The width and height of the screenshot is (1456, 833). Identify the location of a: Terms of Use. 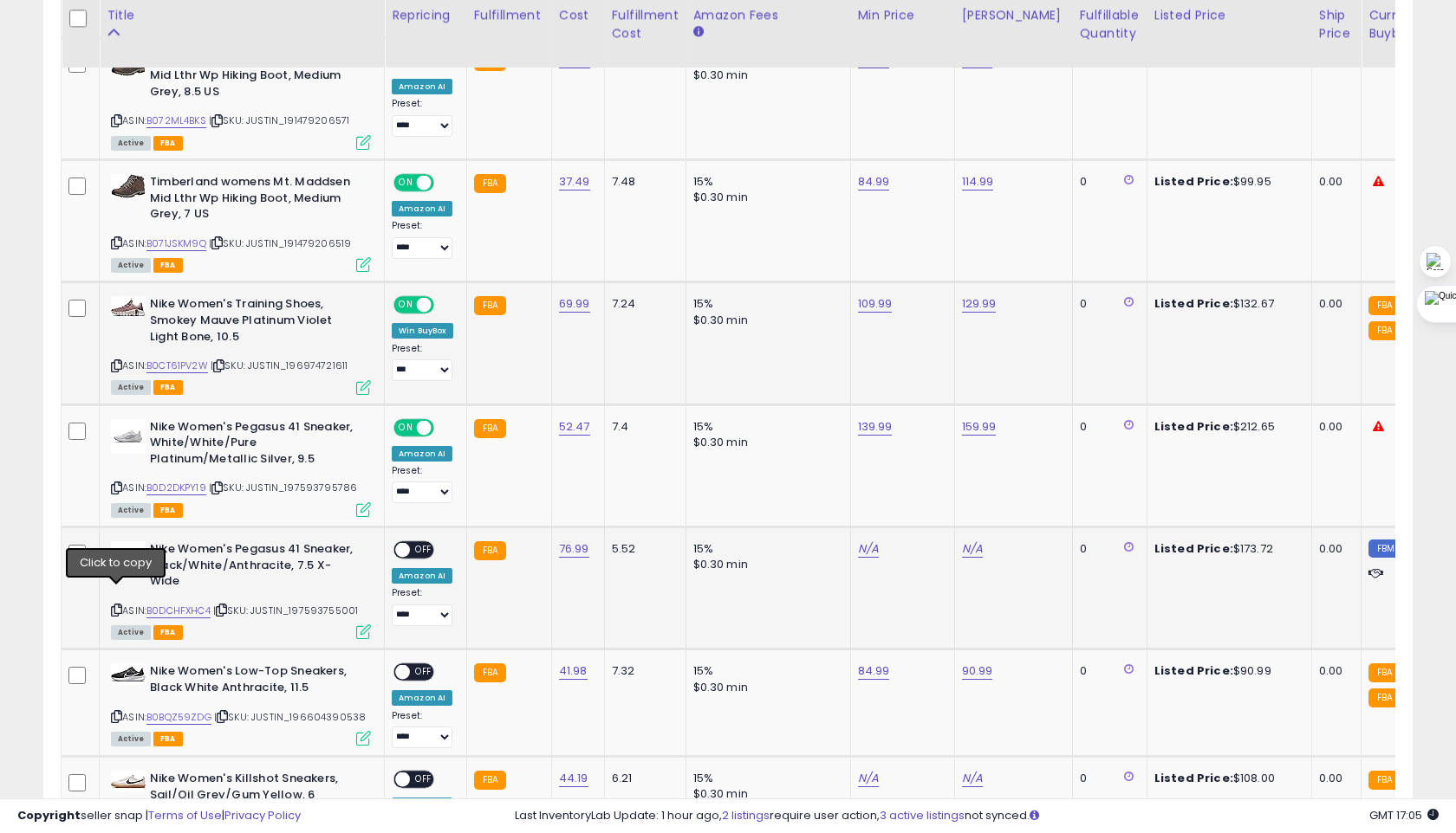
(184, 815).